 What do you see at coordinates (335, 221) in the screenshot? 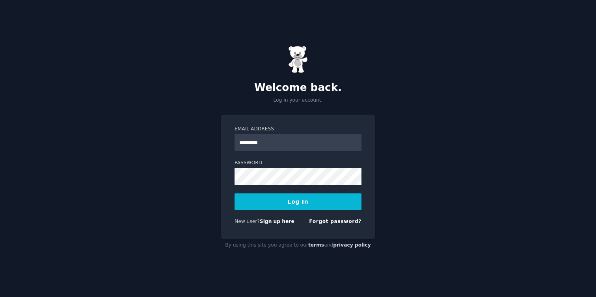
I see `a: Forgot password?` at bounding box center [335, 221].